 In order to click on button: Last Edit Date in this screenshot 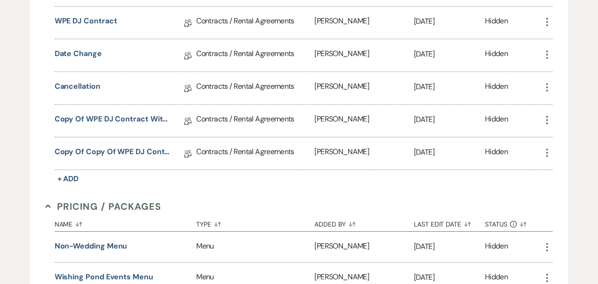, I will do `click(449, 222)`.